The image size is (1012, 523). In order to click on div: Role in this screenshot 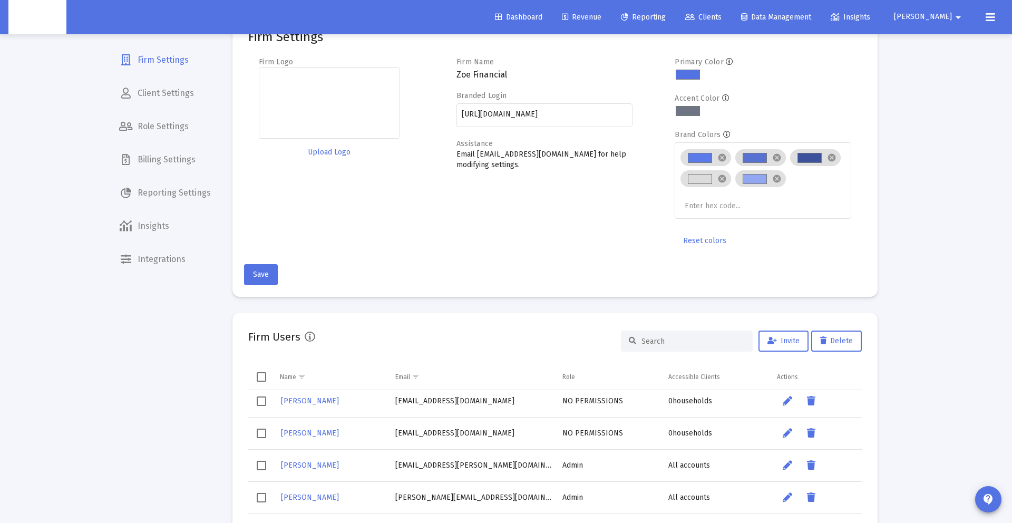, I will do `click(569, 377)`.